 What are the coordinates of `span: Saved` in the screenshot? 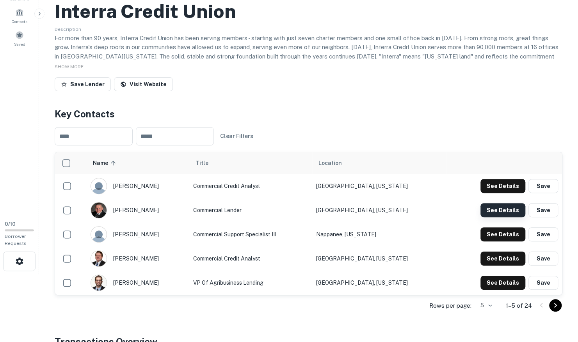 It's located at (20, 44).